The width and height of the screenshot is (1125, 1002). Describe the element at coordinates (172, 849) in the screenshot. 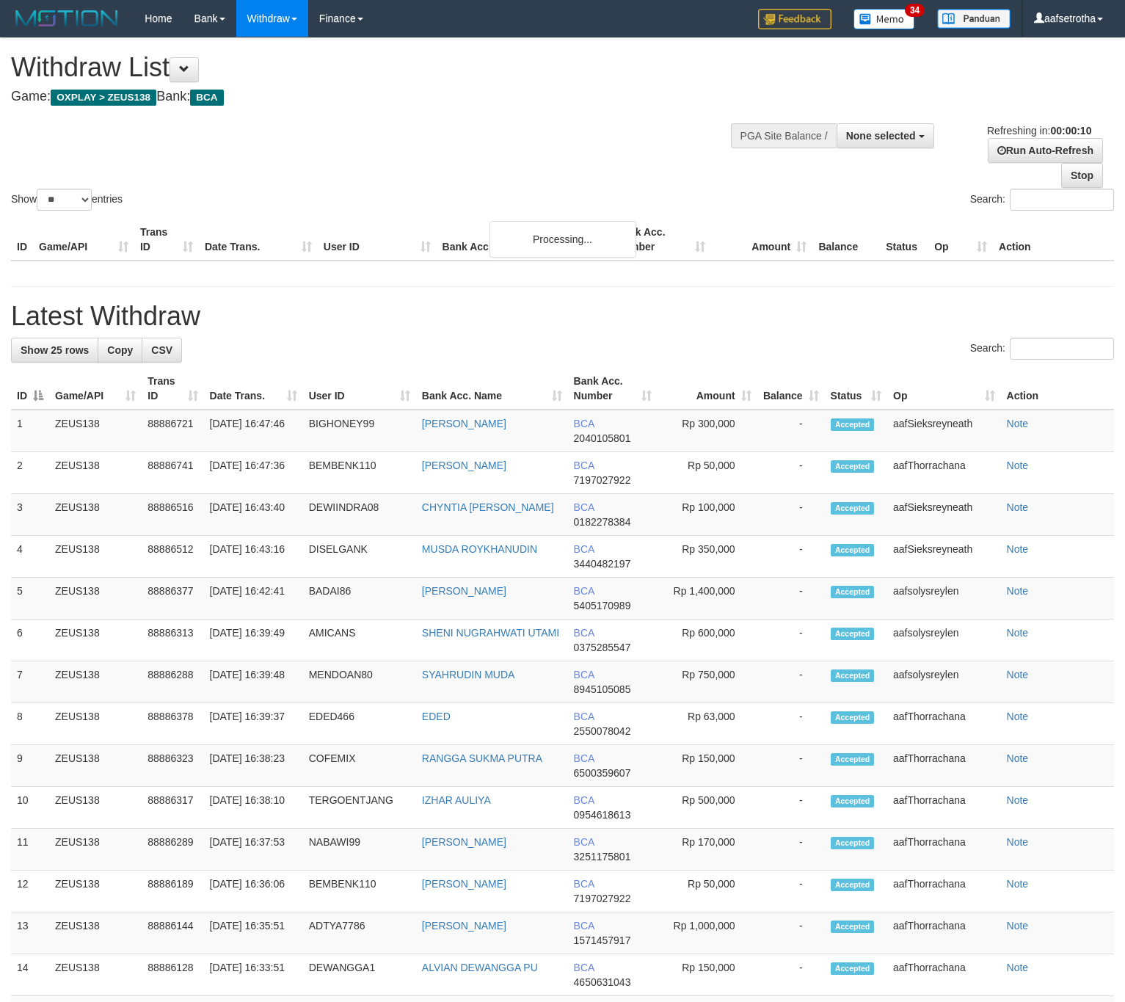

I see `td: 88886289` at that location.